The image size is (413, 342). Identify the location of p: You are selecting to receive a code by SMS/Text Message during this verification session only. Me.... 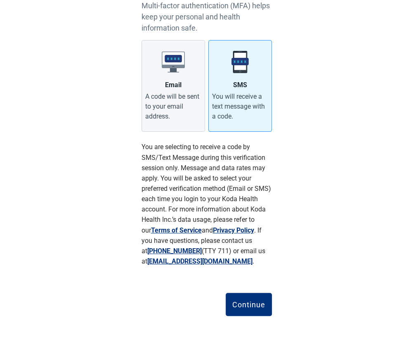
(207, 204).